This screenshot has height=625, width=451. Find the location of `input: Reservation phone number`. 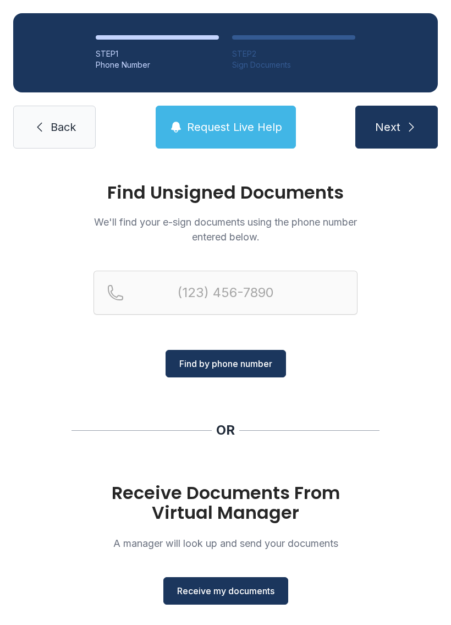

input: Reservation phone number is located at coordinates (226, 293).